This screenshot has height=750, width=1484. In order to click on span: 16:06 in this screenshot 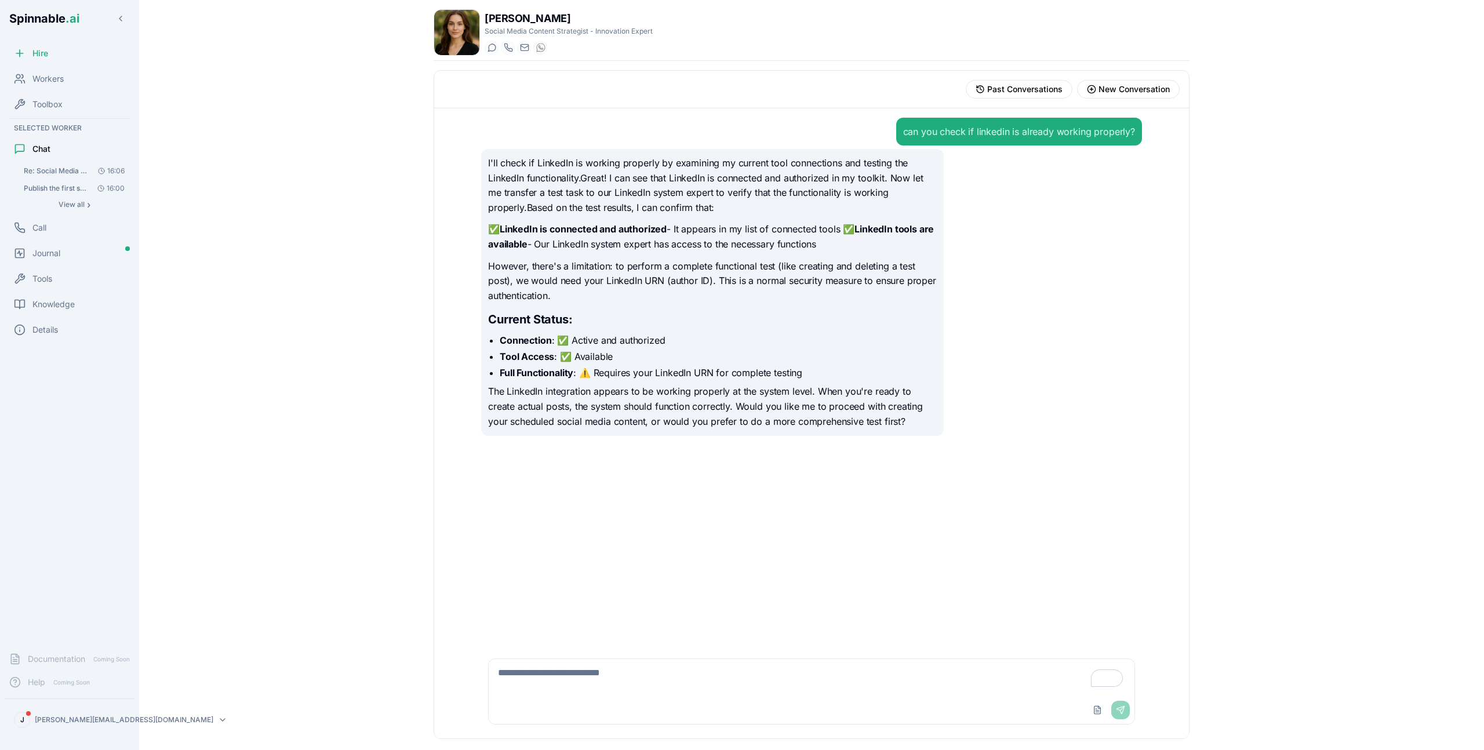, I will do `click(109, 171)`.